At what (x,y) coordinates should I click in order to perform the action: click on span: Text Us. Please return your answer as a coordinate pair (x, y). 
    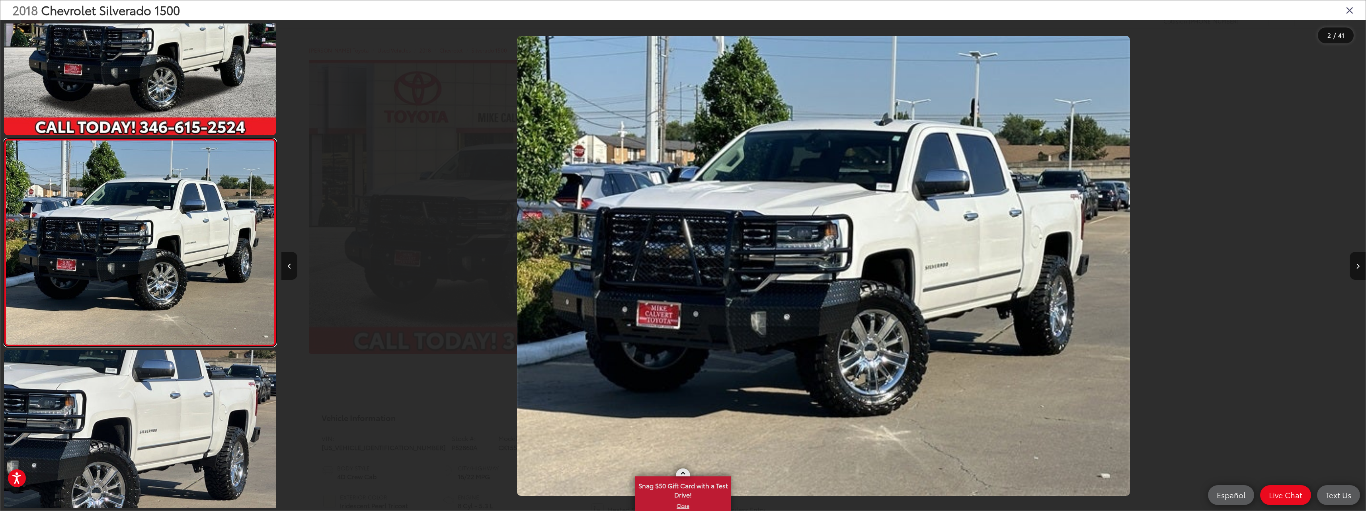
    Looking at the image, I should click on (1338, 495).